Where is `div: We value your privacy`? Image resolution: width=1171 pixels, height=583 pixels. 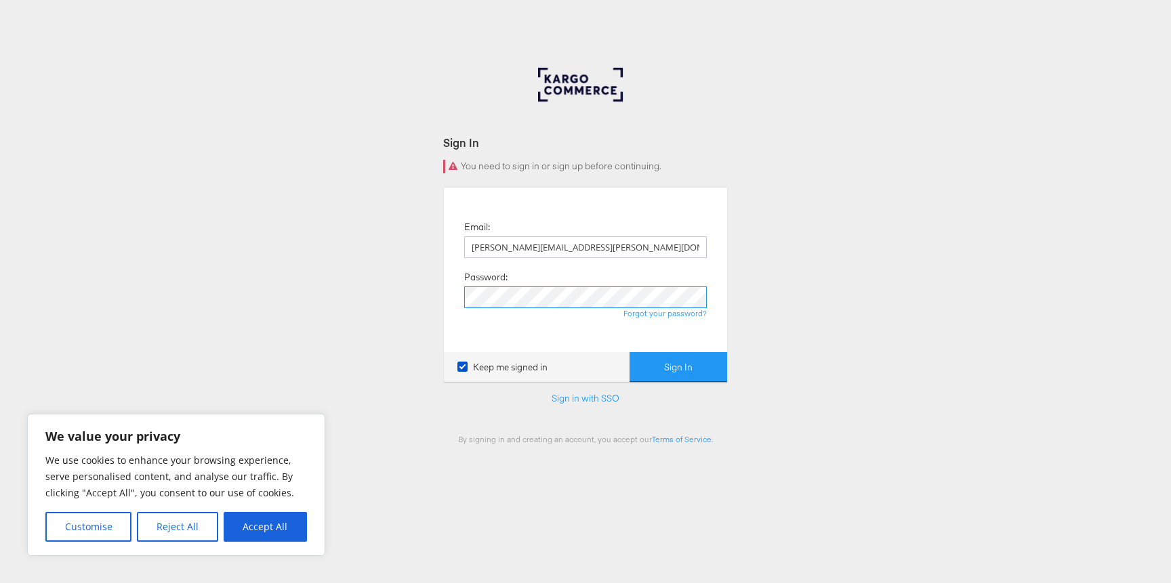 div: We value your privacy is located at coordinates (176, 485).